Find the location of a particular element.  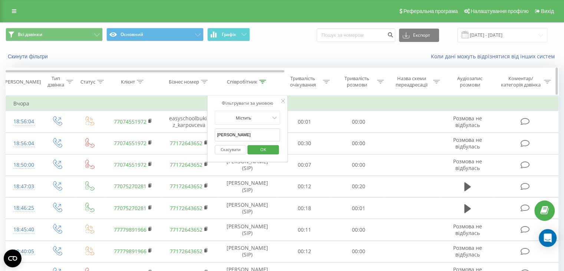

td: 00:20 is located at coordinates (358, 186).